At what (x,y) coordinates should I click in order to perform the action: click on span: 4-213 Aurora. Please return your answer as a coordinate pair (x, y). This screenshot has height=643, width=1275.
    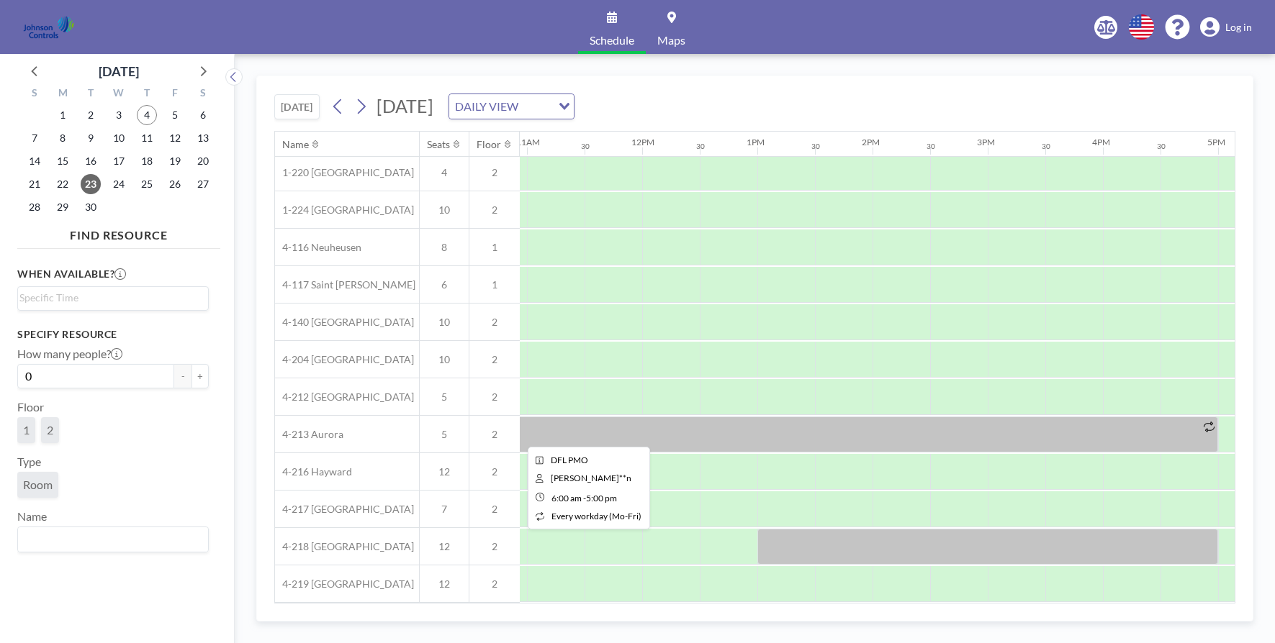
    Looking at the image, I should click on (309, 435).